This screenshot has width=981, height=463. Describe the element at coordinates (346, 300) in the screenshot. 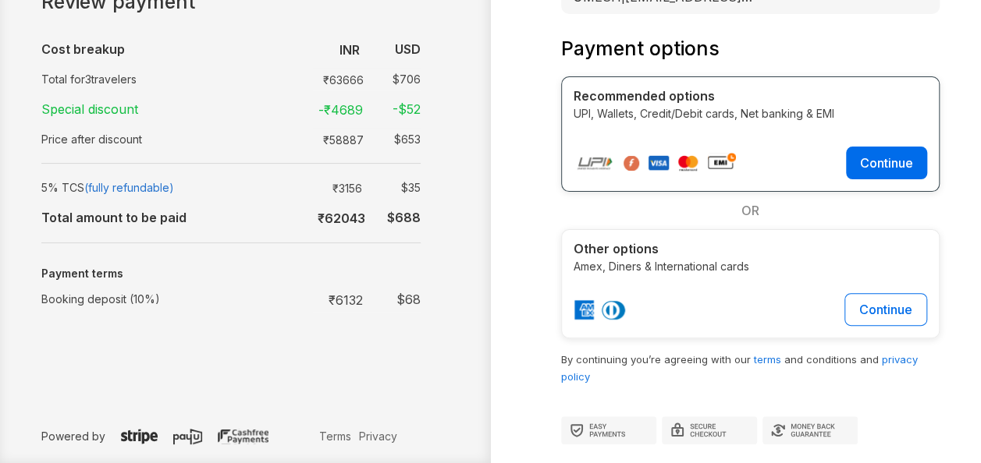

I see `strong: ₹ 6132` at that location.